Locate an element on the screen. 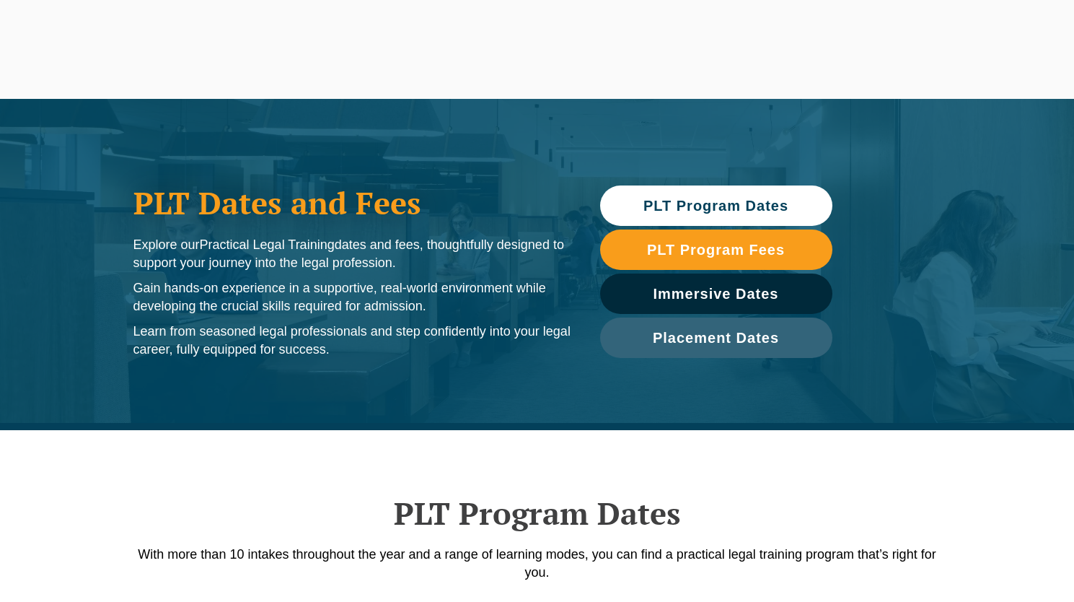  p: Gain hands-on experience in a supportive, real-world environment while developing the crucial ski... is located at coordinates (352, 297).